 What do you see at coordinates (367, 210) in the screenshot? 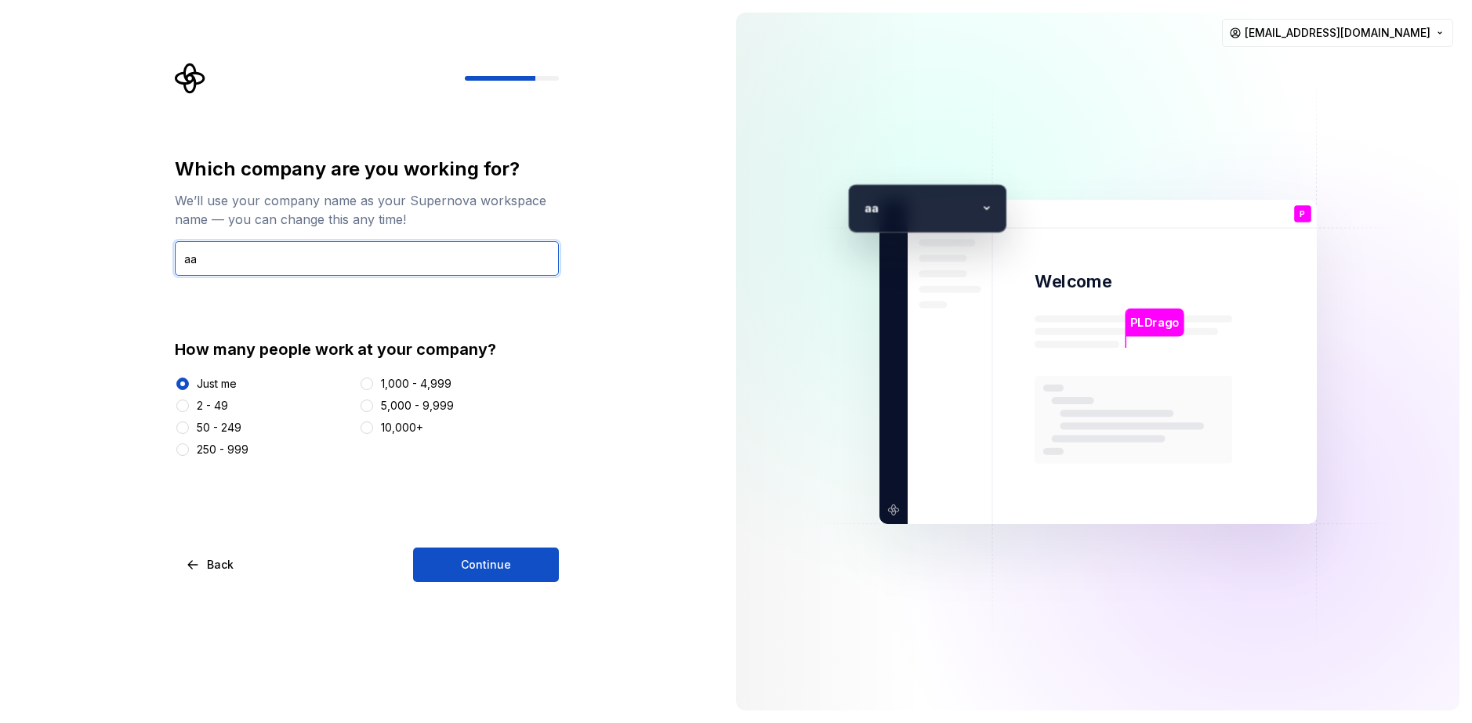
I see `div: We’ll use your company name as your Supernova workspace name — you can change this any time!` at bounding box center [367, 210].